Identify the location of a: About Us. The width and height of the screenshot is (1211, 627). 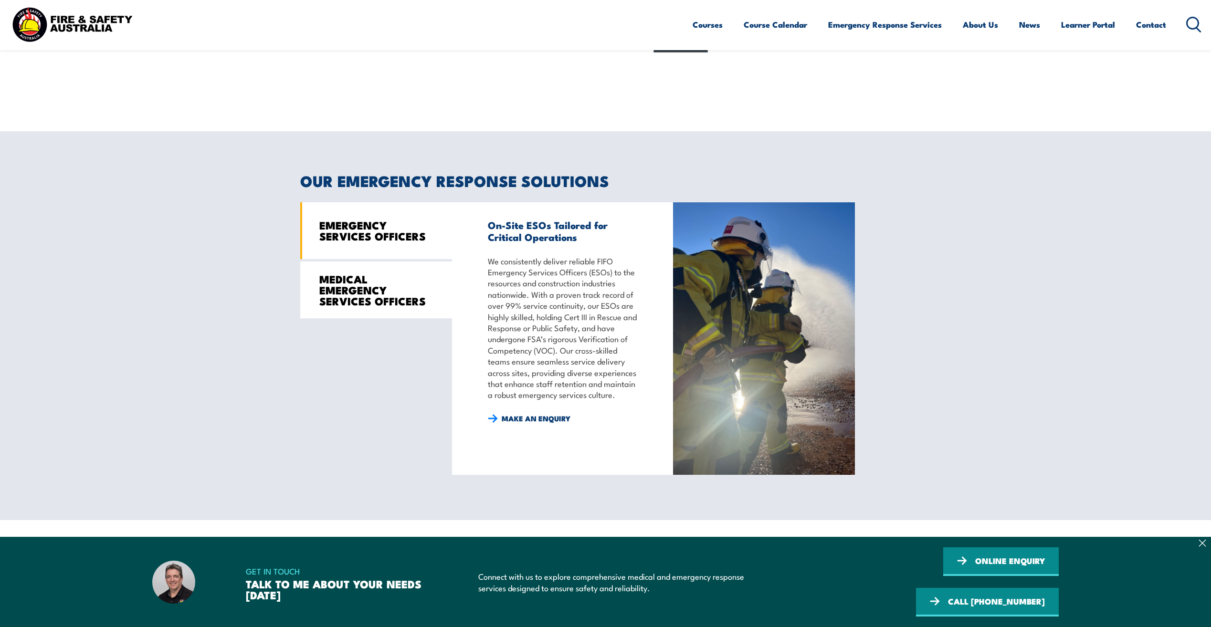
(981, 24).